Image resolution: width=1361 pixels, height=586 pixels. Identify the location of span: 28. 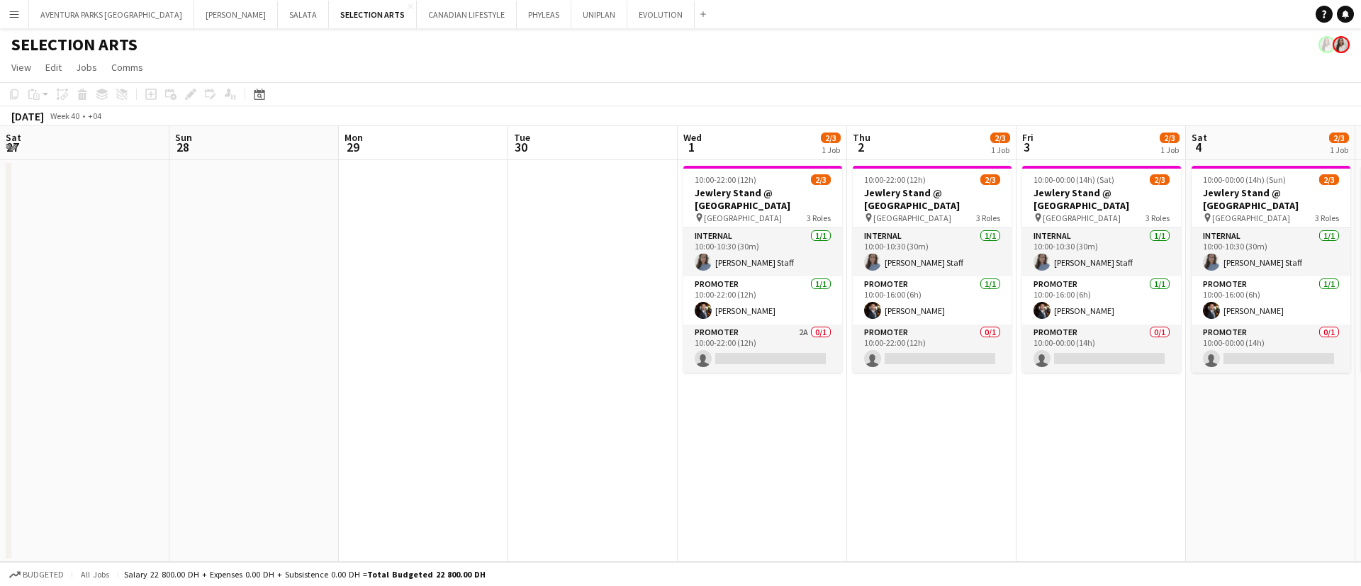
(182, 147).